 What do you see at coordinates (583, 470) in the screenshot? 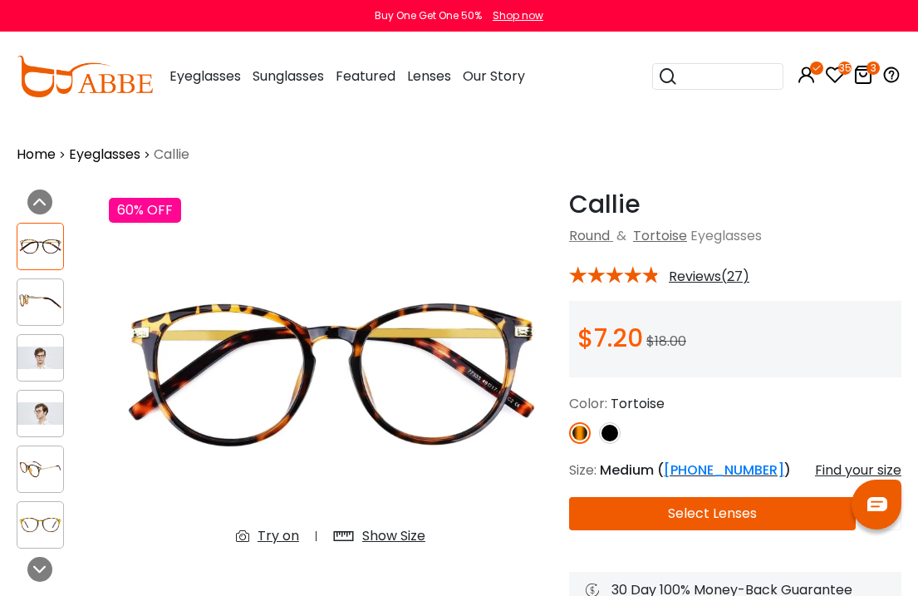
I see `span: Size:` at bounding box center [583, 470].